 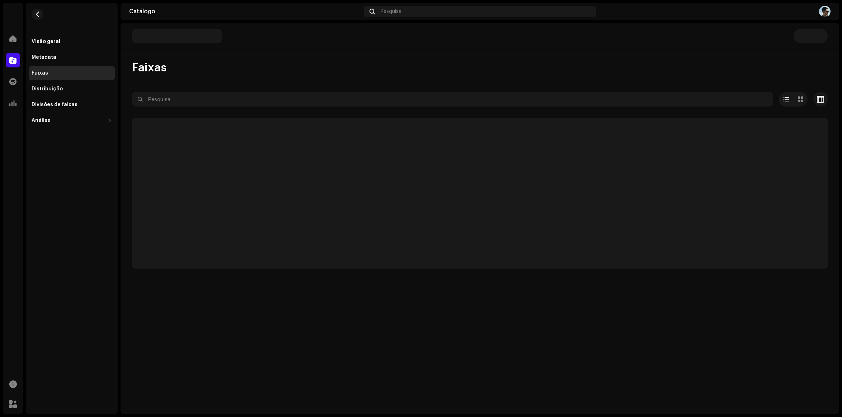 What do you see at coordinates (245, 11) in the screenshot?
I see `div: Catálogo` at bounding box center [245, 11].